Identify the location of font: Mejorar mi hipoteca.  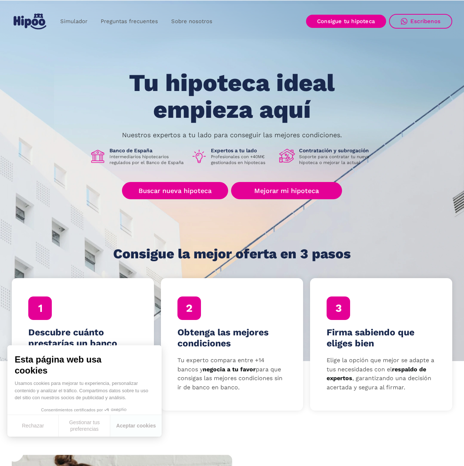
(286, 191).